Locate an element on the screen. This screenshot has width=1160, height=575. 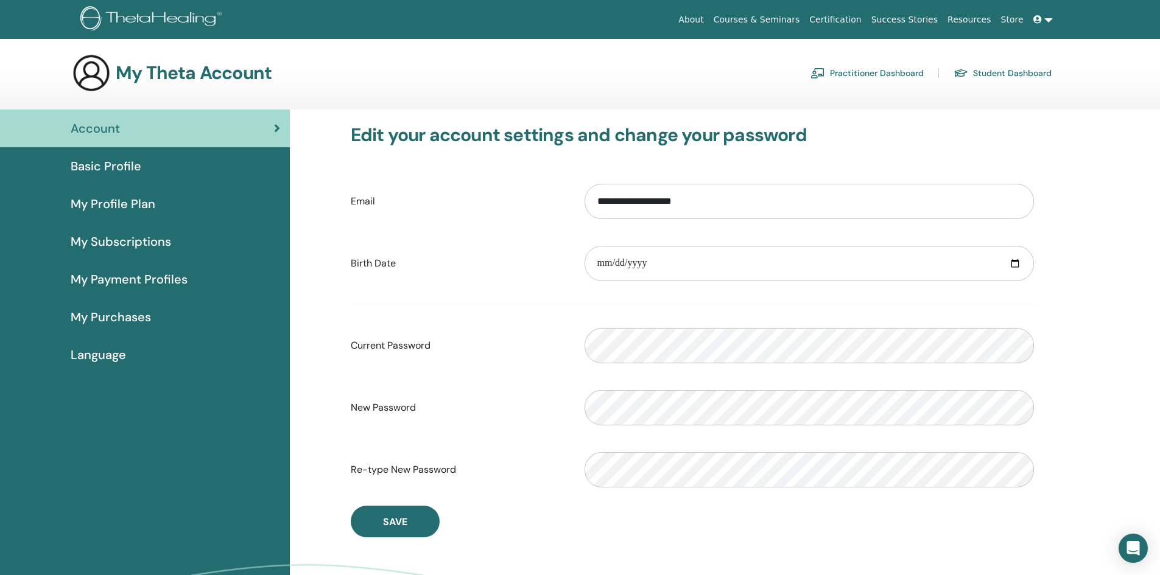
span: My Purchases is located at coordinates (111, 317).